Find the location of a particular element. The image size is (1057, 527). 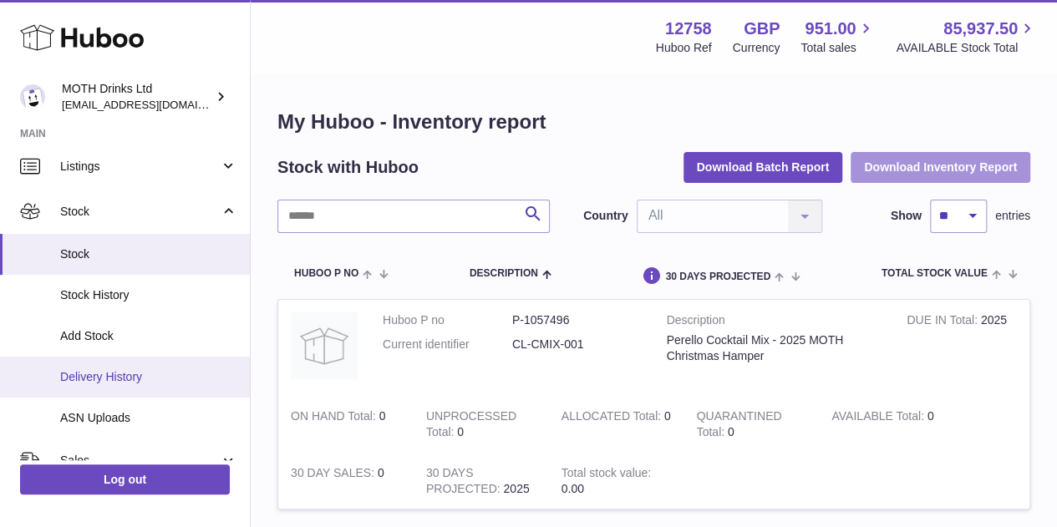

strong: QUARANTINED Total is located at coordinates (739, 426).